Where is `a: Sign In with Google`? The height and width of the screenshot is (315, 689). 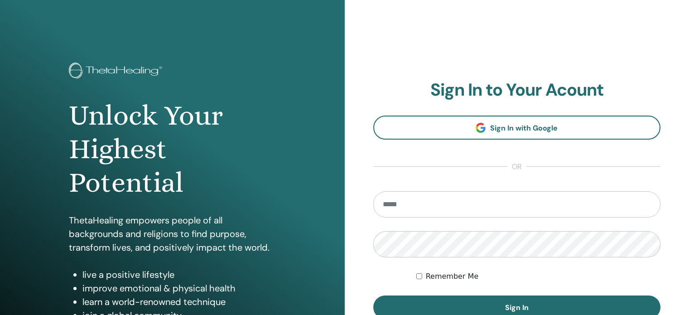
a: Sign In with Google is located at coordinates (517, 127).